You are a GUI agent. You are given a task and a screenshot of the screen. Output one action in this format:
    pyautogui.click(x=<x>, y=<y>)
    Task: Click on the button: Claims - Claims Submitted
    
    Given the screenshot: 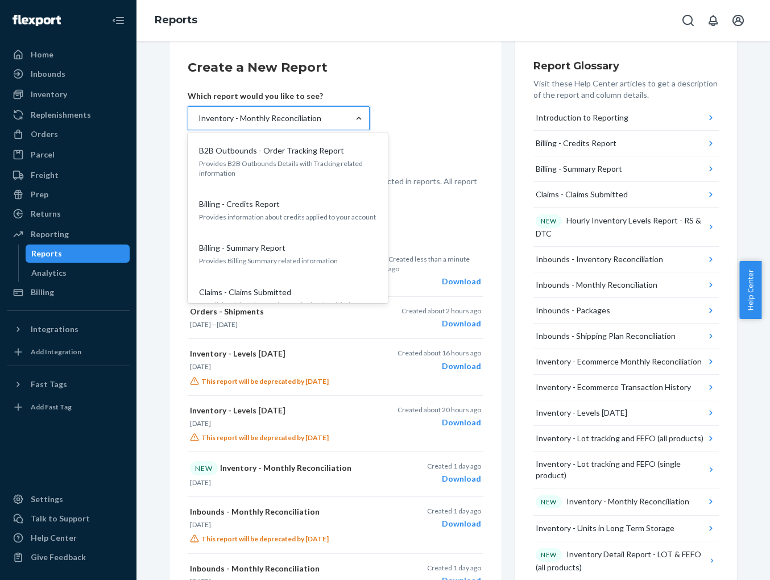 What is the action you would take?
    pyautogui.click(x=626, y=194)
    